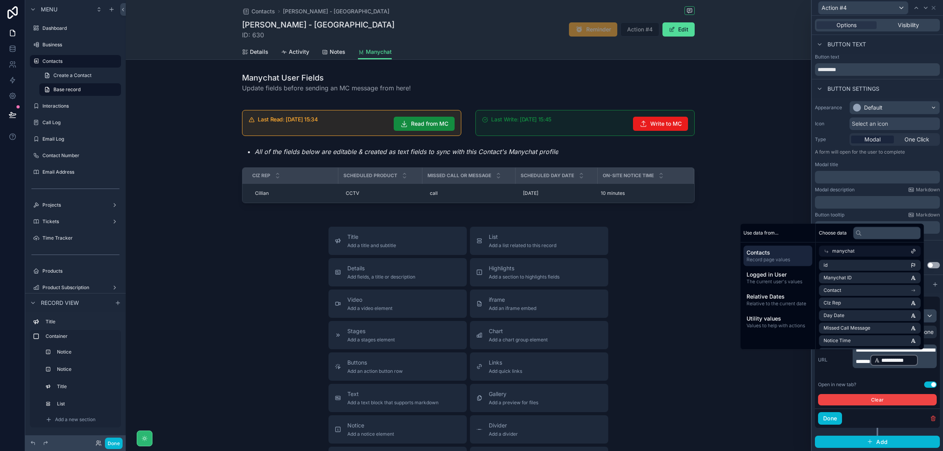 This screenshot has width=943, height=451. I want to click on button: VideoAdd a video element, so click(398, 304).